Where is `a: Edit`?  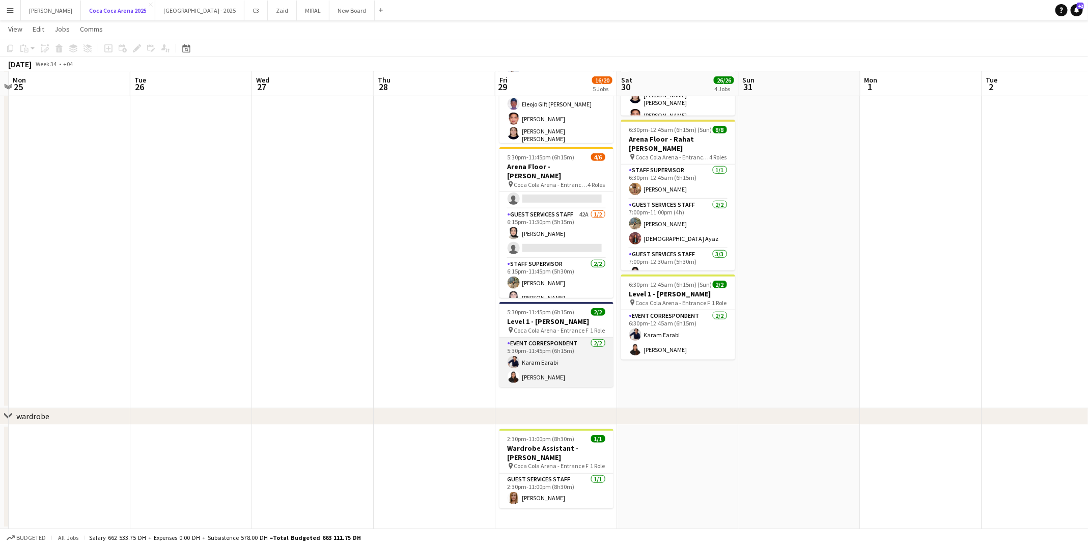
a: Edit is located at coordinates (38, 29).